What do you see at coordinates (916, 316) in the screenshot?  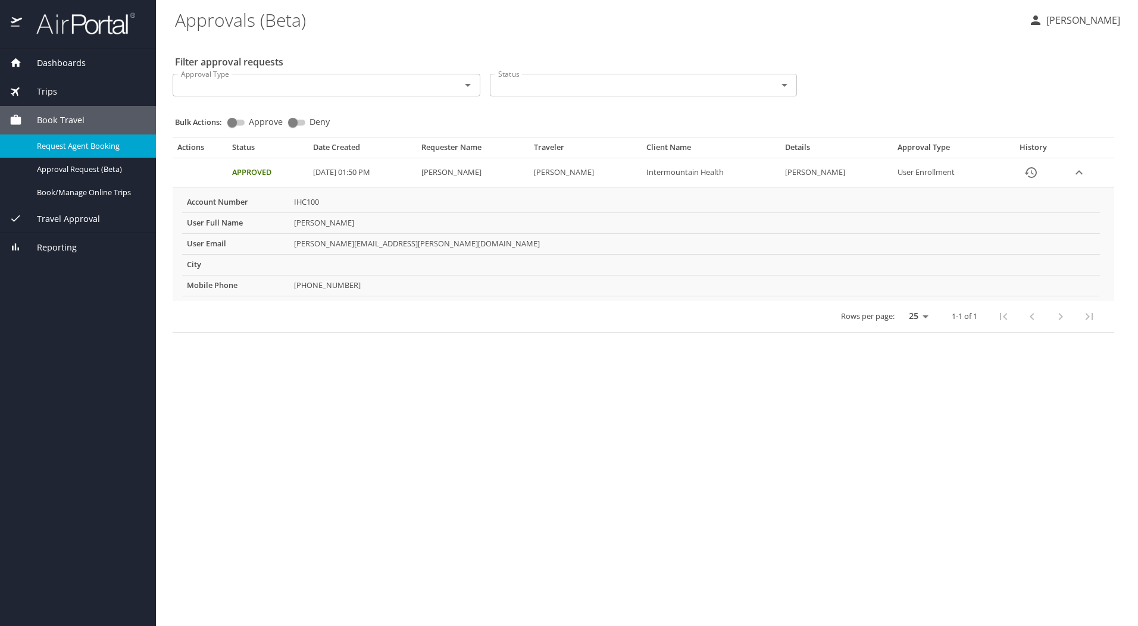 I see `select: rows per page` at bounding box center [916, 316].